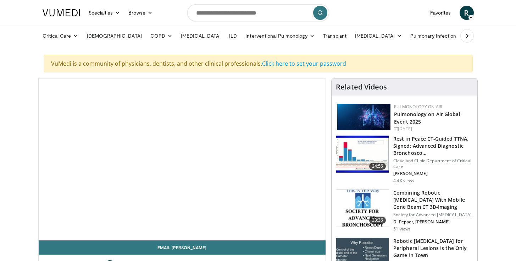 The width and height of the screenshot is (516, 261). Describe the element at coordinates (362, 208) in the screenshot. I see `img: 86cd2937-da93-43d8-8a88-283a3581e5ef.150x105_q85_crop-smart_upscale.jpg` at that location.